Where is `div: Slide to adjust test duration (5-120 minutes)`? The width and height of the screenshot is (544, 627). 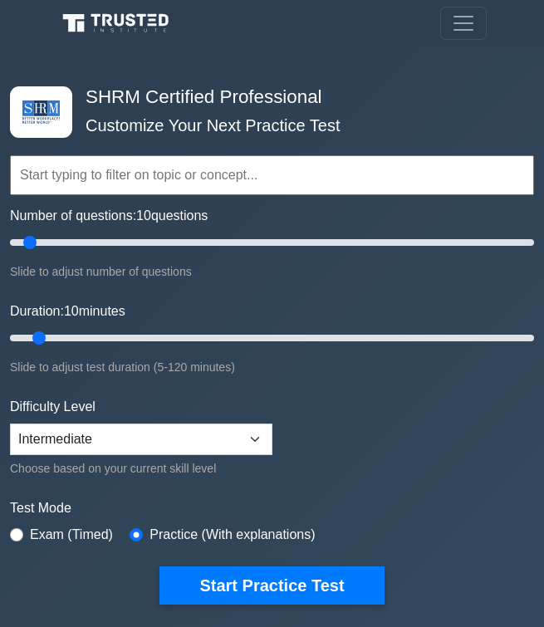
div: Slide to adjust test duration (5-120 minutes) is located at coordinates (272, 367).